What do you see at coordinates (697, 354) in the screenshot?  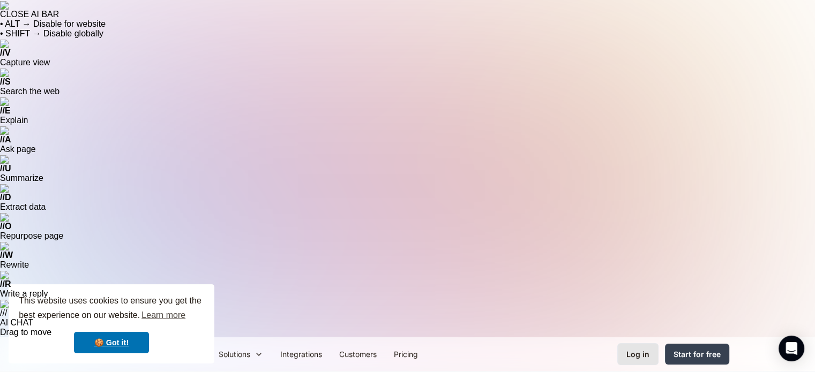 I see `a: Start for free` at bounding box center [697, 354].